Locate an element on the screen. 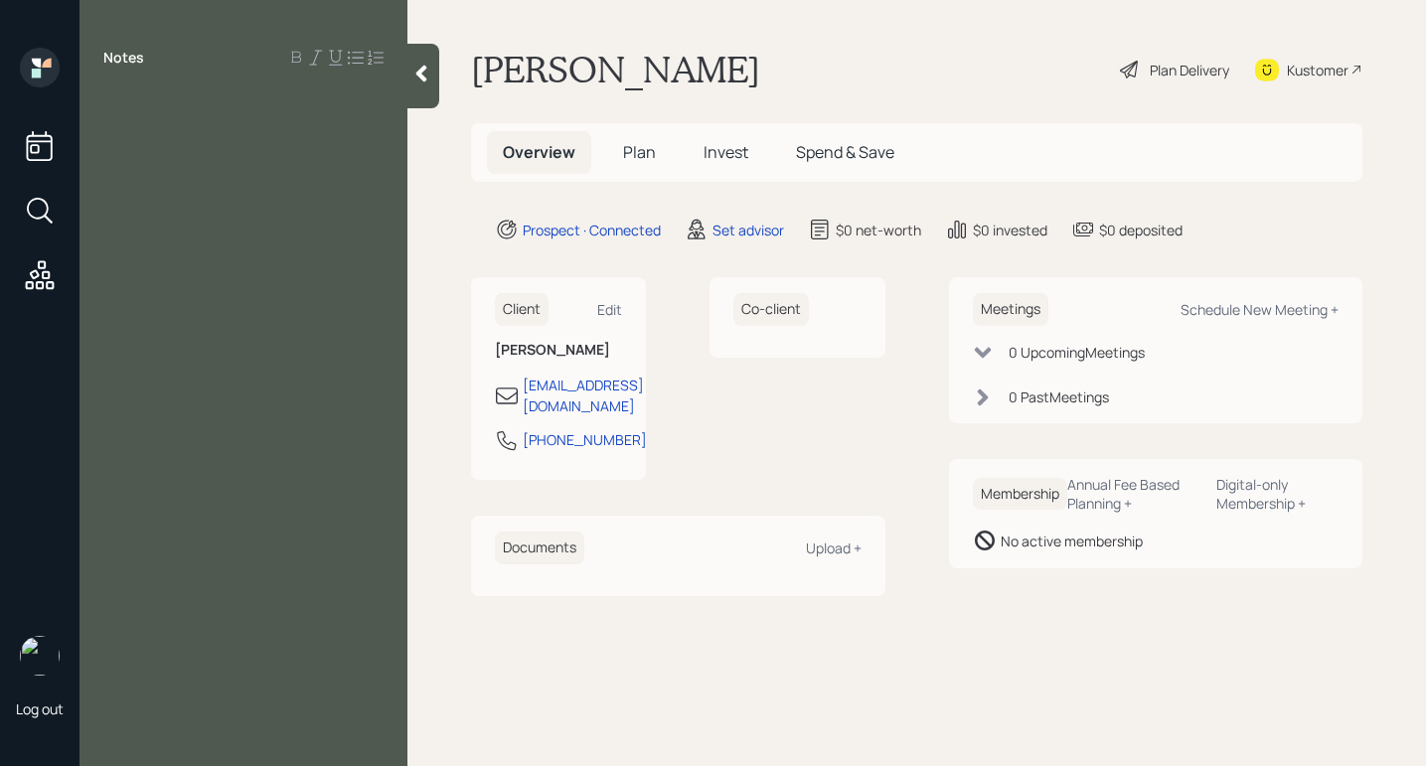 Image resolution: width=1426 pixels, height=766 pixels. img: aleksandra-headshot.png is located at coordinates (40, 656).